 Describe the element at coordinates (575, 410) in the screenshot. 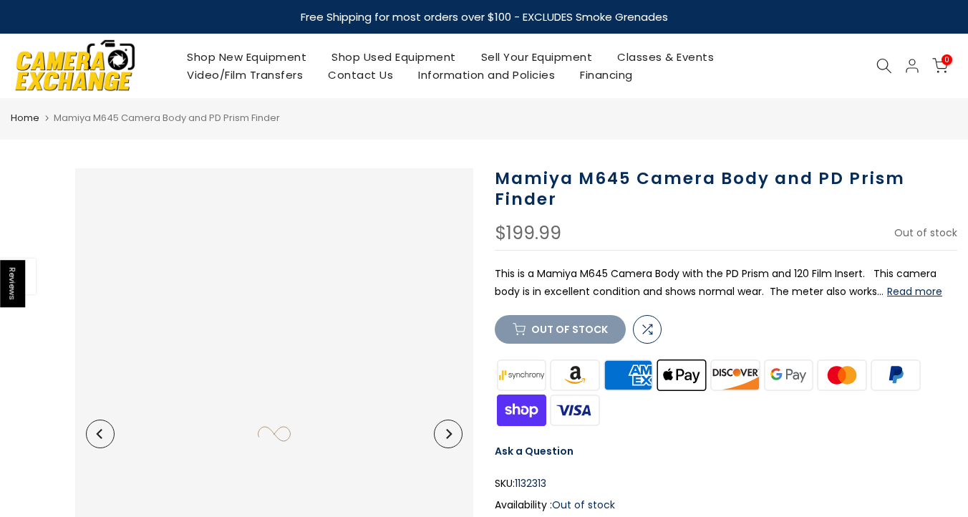

I see `img: visa` at that location.